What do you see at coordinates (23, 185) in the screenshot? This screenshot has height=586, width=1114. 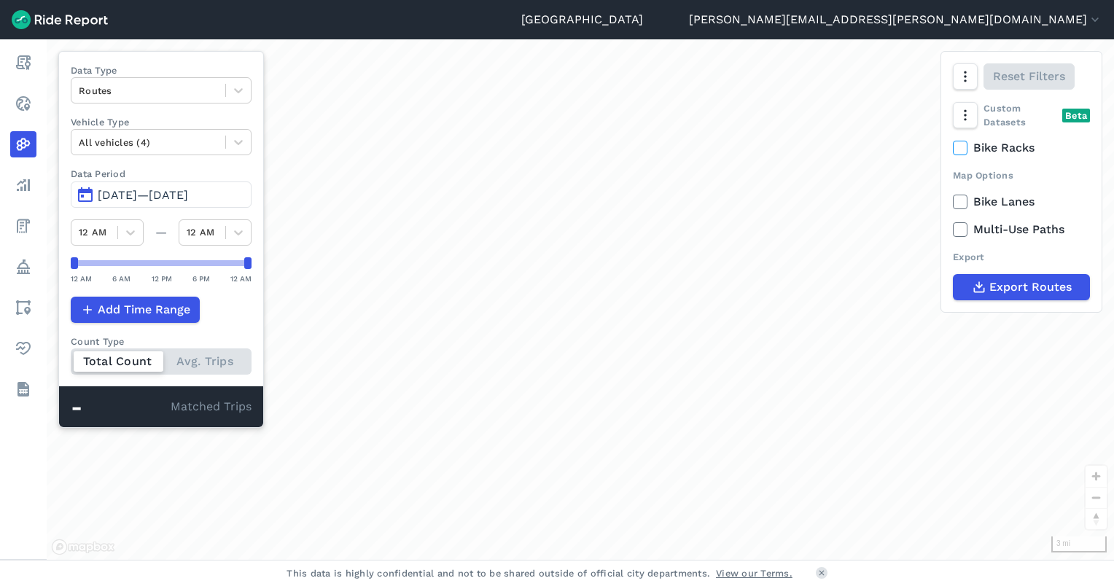 I see `a: Analyze` at bounding box center [23, 185].